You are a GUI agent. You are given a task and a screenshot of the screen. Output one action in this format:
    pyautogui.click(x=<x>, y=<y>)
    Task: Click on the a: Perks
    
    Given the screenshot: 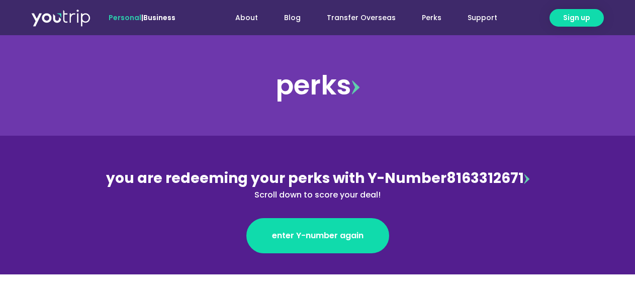 What is the action you would take?
    pyautogui.click(x=431, y=18)
    